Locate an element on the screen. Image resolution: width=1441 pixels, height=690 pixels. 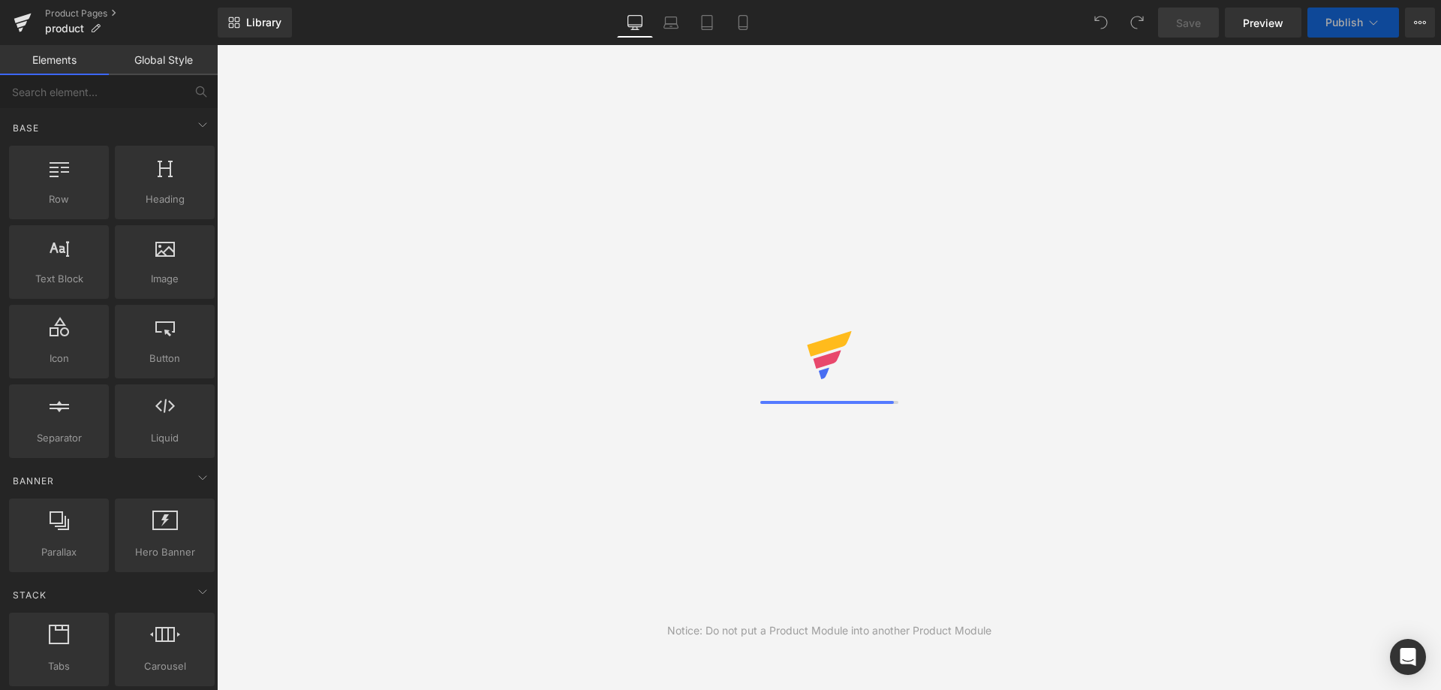
span: Text Block is located at coordinates (59, 278).